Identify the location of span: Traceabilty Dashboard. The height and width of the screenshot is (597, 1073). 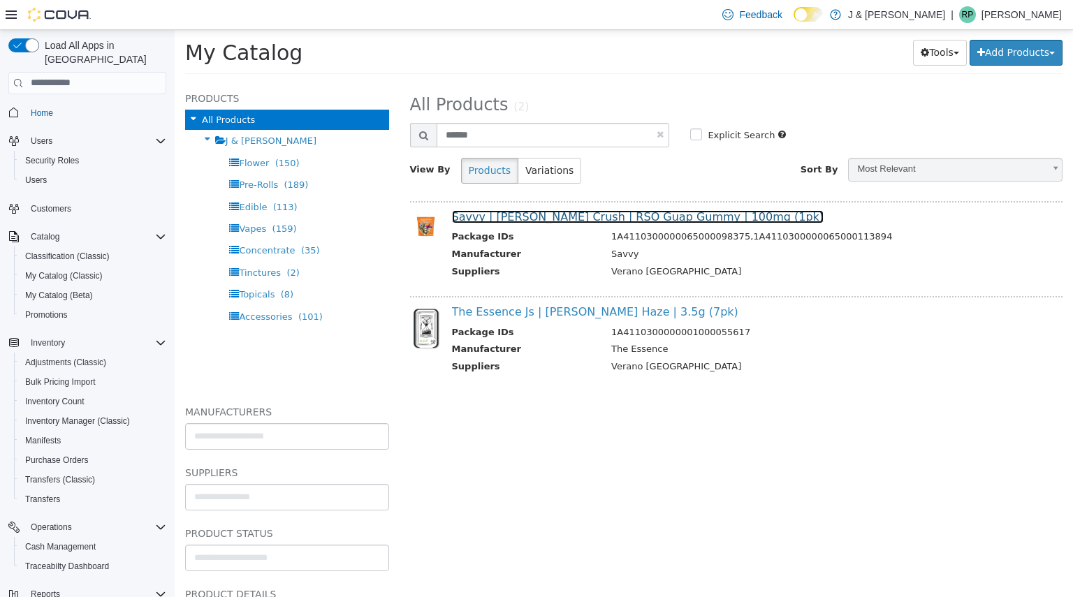
(67, 566).